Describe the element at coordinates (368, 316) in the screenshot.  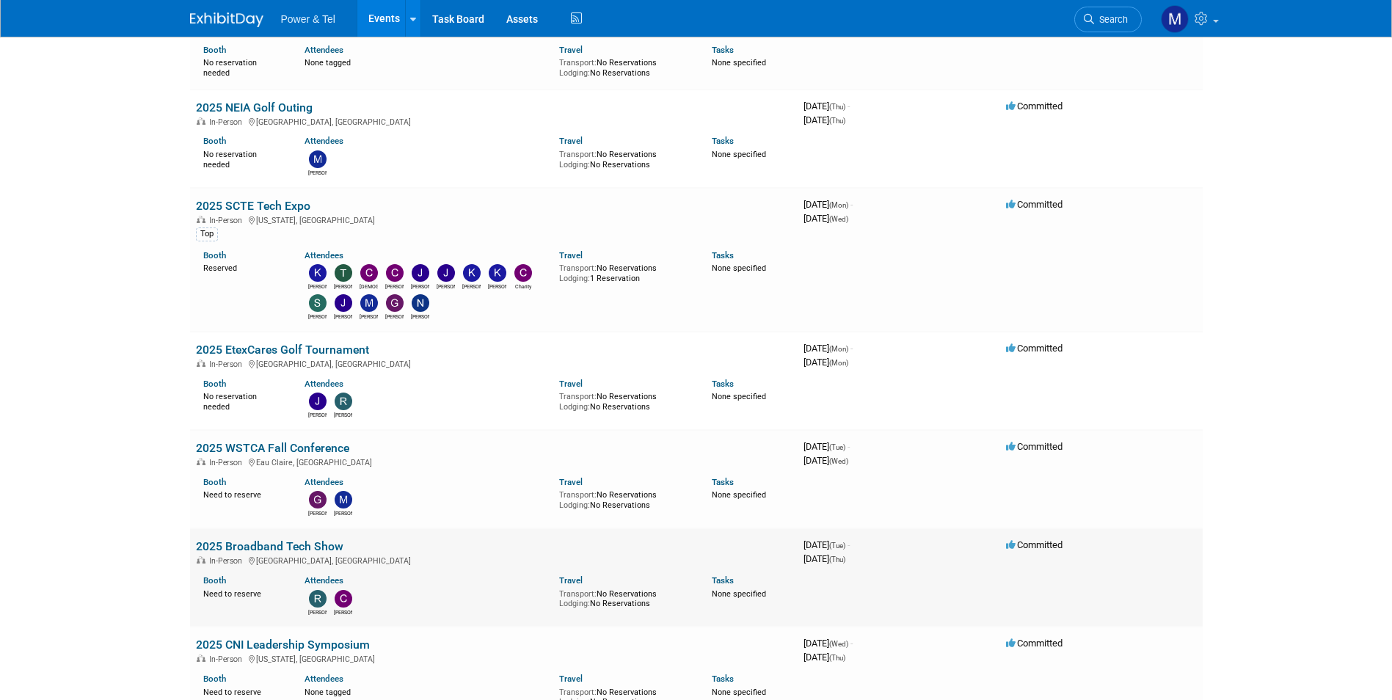
I see `div: Mike Kruszewski` at that location.